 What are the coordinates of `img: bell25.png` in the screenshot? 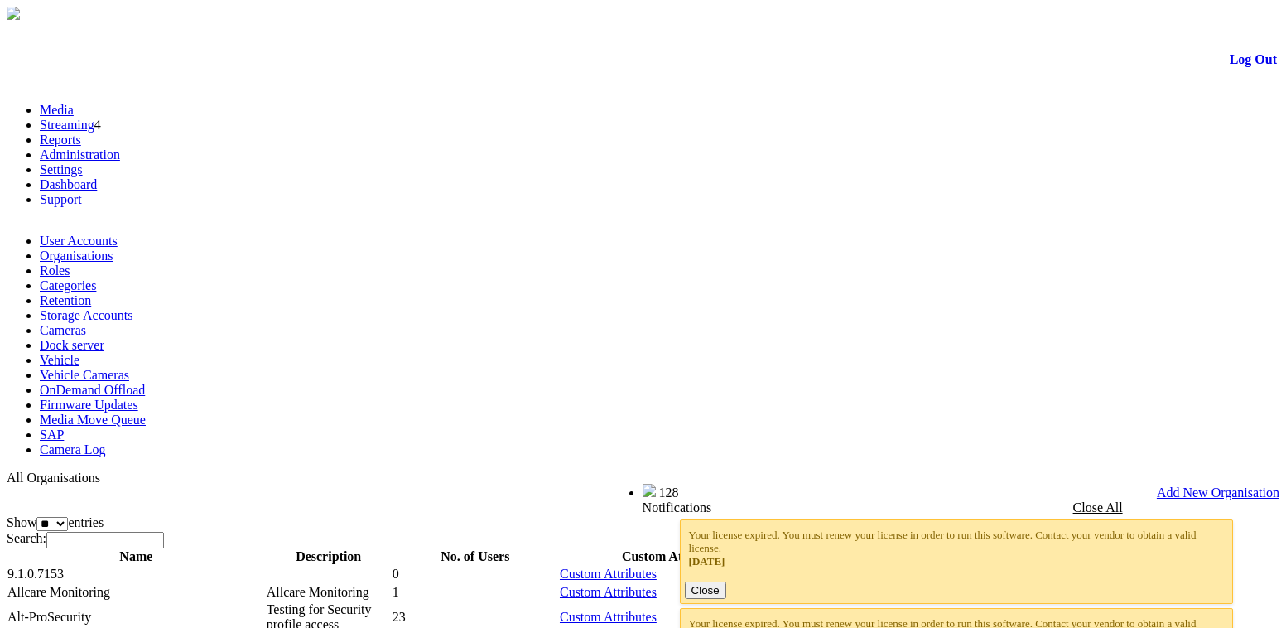 It's located at (649, 490).